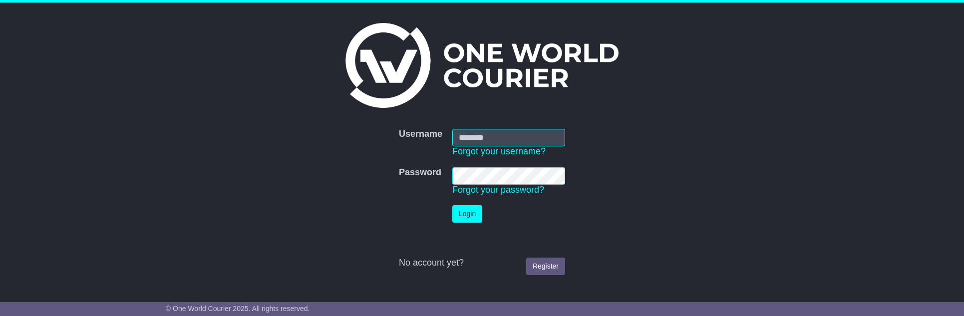  I want to click on div: No account yet?, so click(482, 263).